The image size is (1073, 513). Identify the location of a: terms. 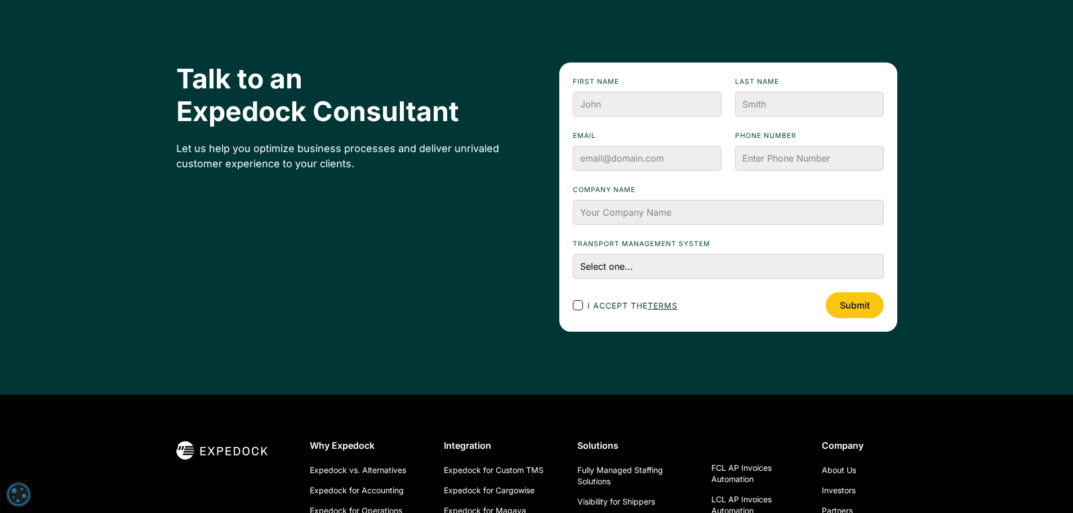
(662, 305).